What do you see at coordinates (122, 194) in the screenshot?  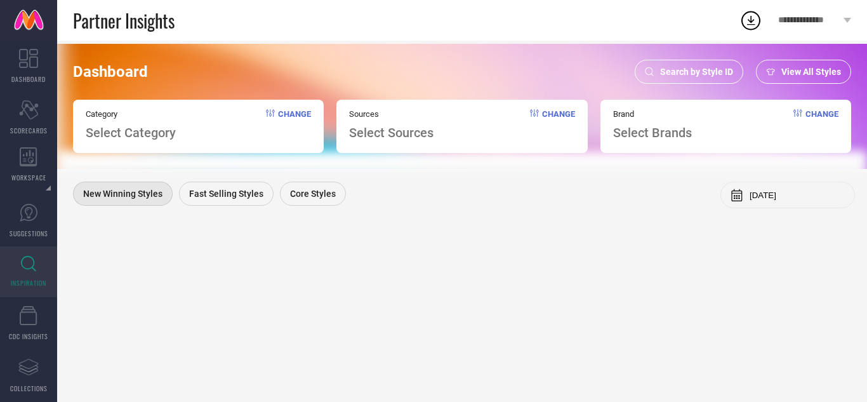 I see `span: New Winning Styles` at bounding box center [122, 194].